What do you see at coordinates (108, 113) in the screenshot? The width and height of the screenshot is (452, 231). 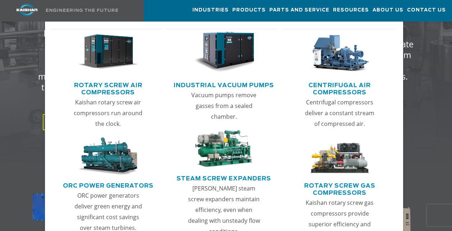 I see `p: Kaishan rotary screw air compressors run around the clock.` at bounding box center [108, 113].